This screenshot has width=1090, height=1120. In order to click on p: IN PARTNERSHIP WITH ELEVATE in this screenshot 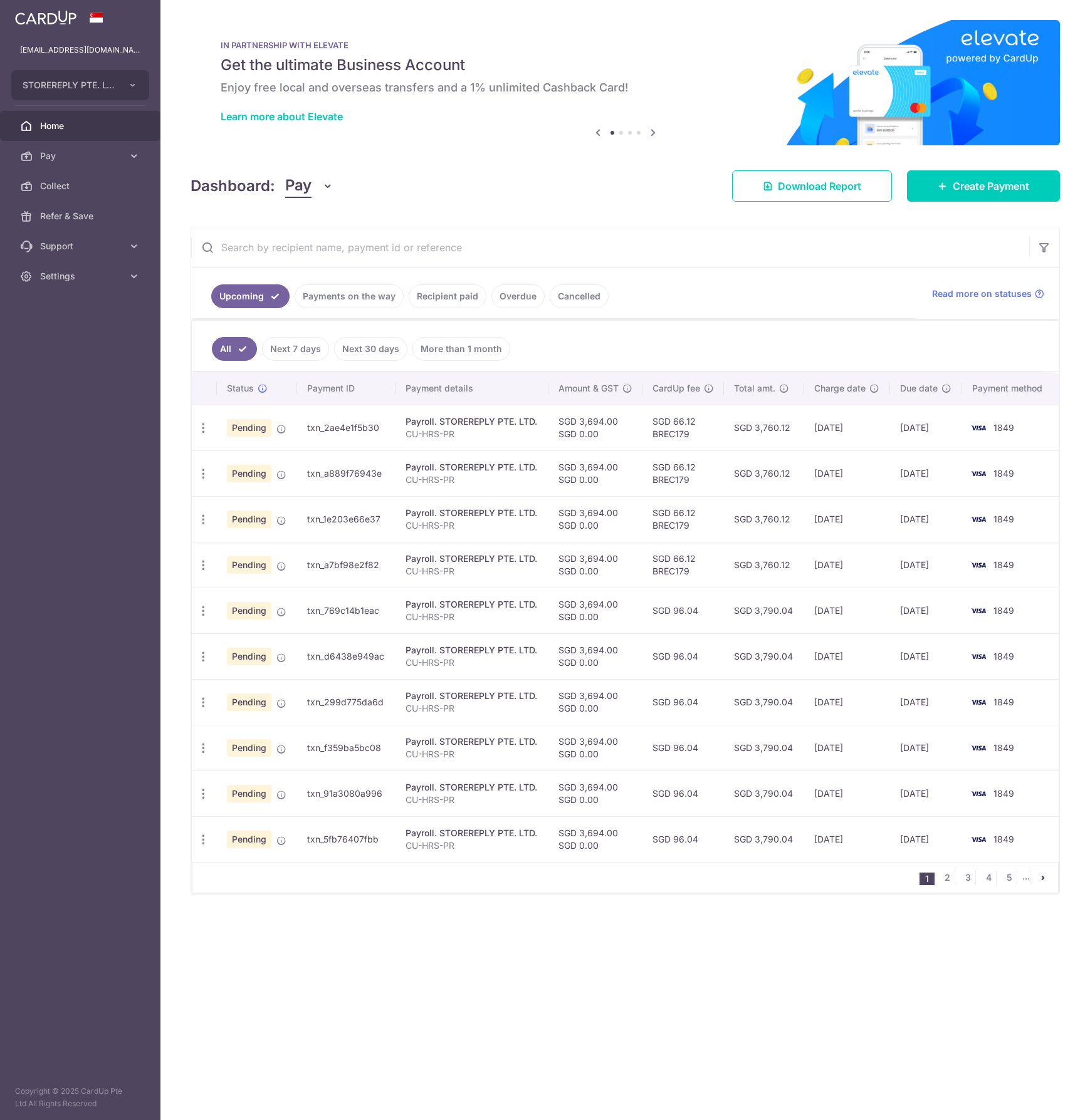, I will do `click(625, 45)`.